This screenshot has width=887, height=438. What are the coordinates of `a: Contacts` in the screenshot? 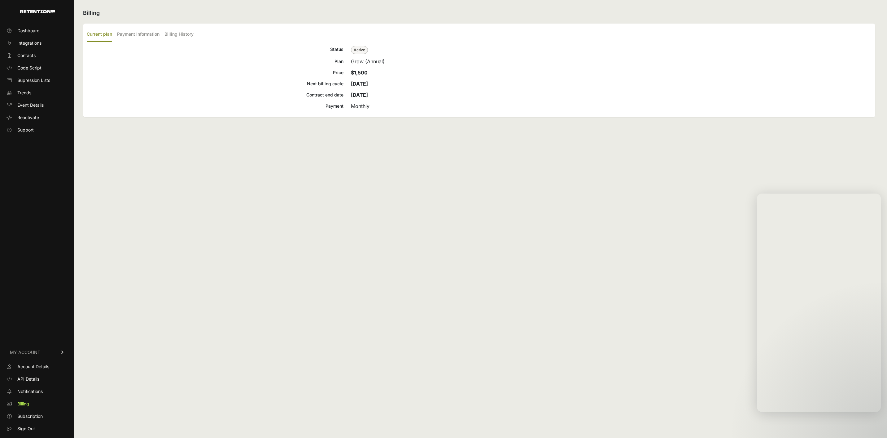 It's located at (37, 55).